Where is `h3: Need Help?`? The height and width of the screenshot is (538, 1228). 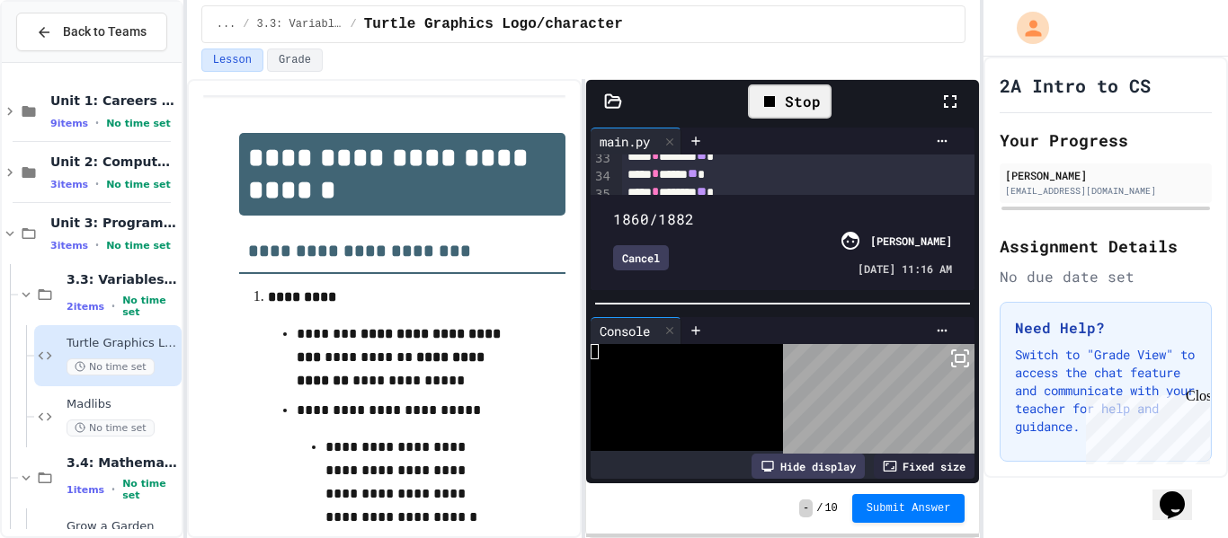
h3: Need Help? is located at coordinates (1106, 328).